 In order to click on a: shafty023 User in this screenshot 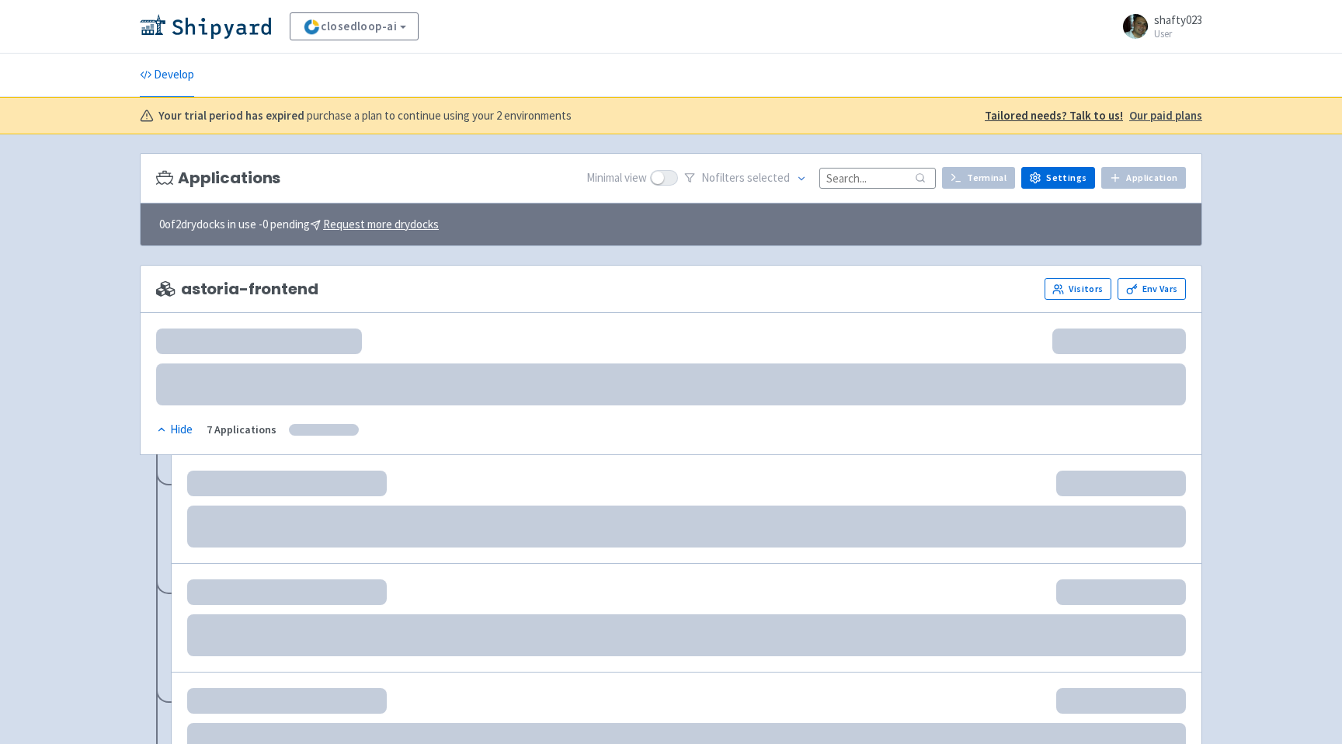, I will do `click(1158, 26)`.